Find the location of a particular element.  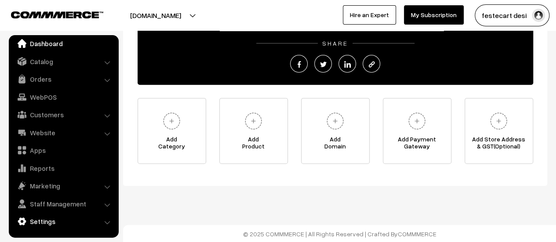

a: Add Store Address& GST(Optional) is located at coordinates (499, 131).